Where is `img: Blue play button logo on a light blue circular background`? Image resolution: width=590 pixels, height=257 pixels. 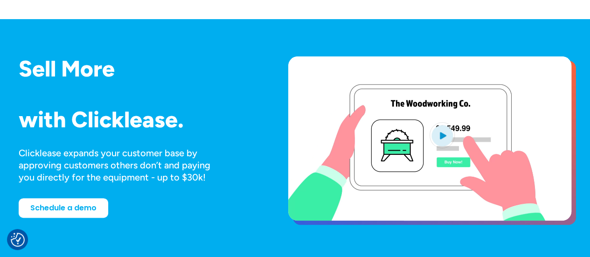
img: Blue play button logo on a light blue circular background is located at coordinates (442, 135).